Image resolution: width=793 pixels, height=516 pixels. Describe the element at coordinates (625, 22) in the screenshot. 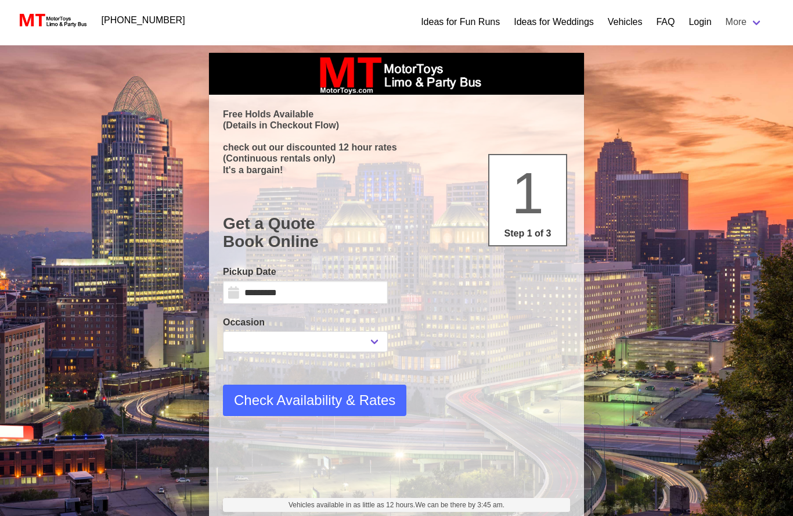

I see `a: Vehicles` at that location.